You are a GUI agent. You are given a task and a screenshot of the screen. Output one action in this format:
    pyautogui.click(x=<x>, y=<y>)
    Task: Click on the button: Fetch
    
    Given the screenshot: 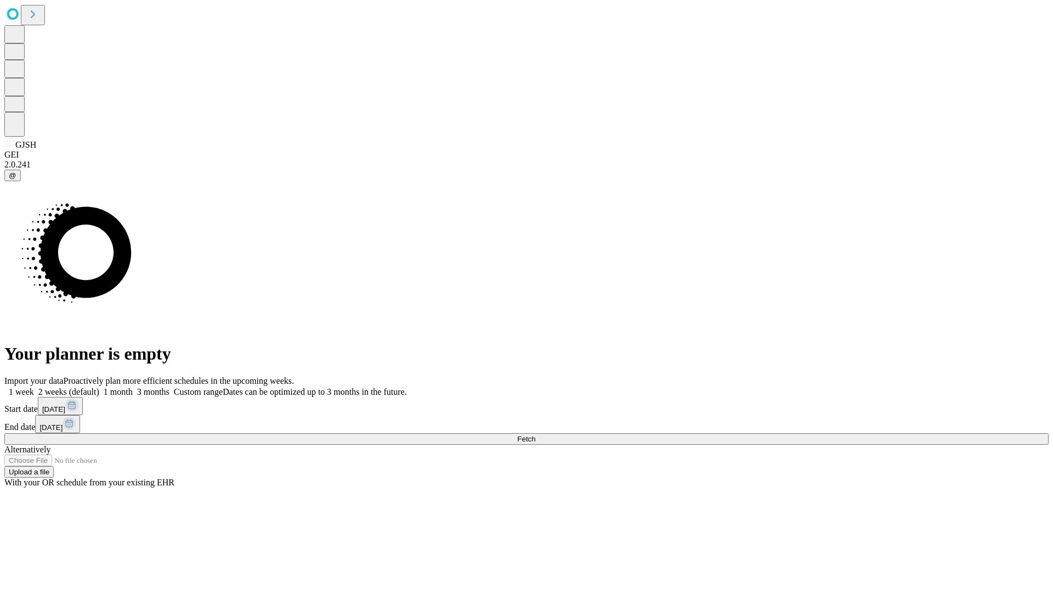 What is the action you would take?
    pyautogui.click(x=527, y=438)
    